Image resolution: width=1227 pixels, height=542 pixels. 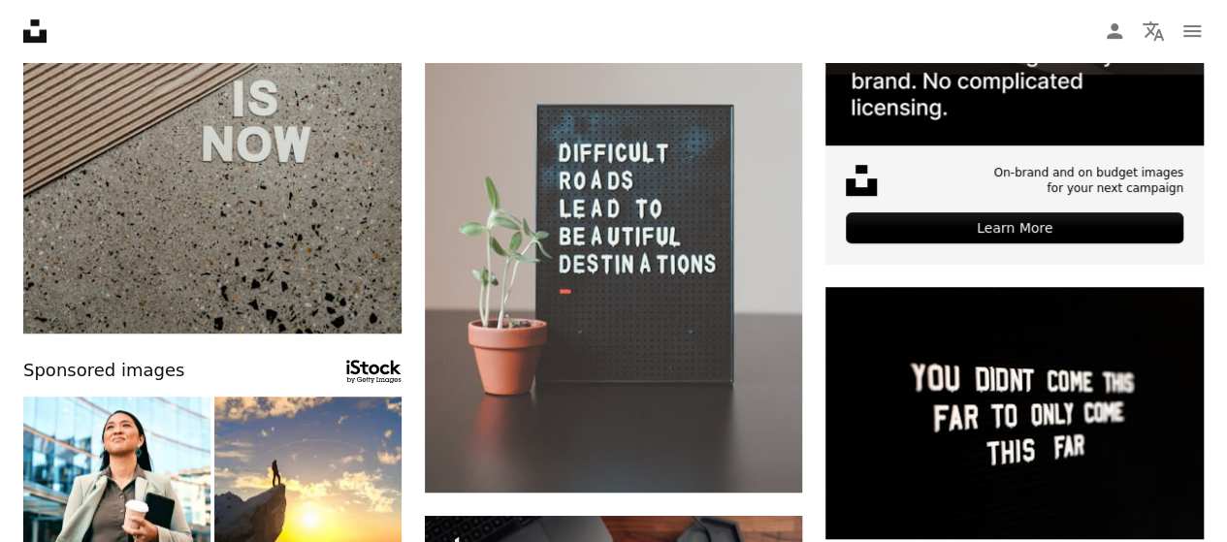 I want to click on img: difficult roads lead to beautiful destinations desk decor, so click(x=614, y=261).